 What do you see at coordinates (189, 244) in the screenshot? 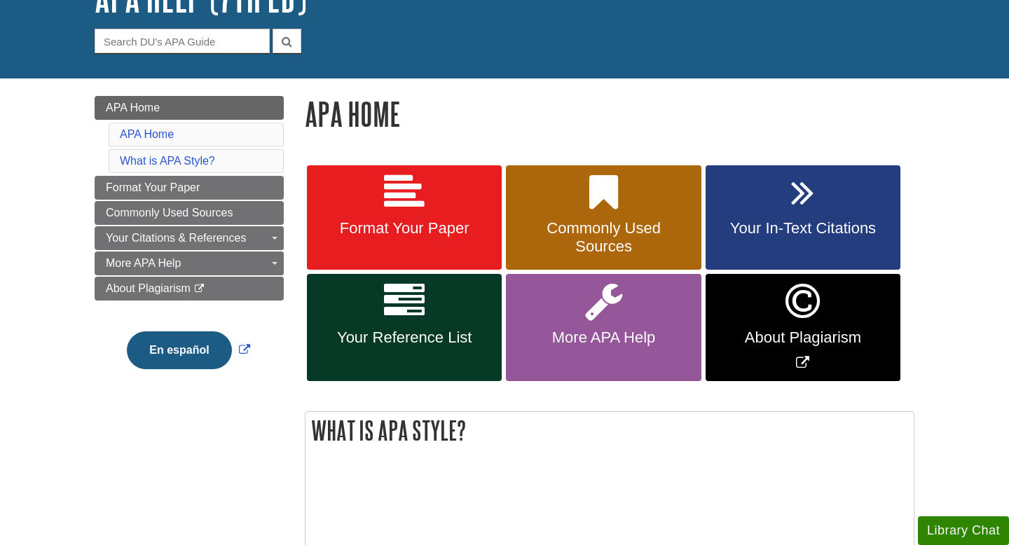
I see `div: Guide Page Menu` at bounding box center [189, 244].